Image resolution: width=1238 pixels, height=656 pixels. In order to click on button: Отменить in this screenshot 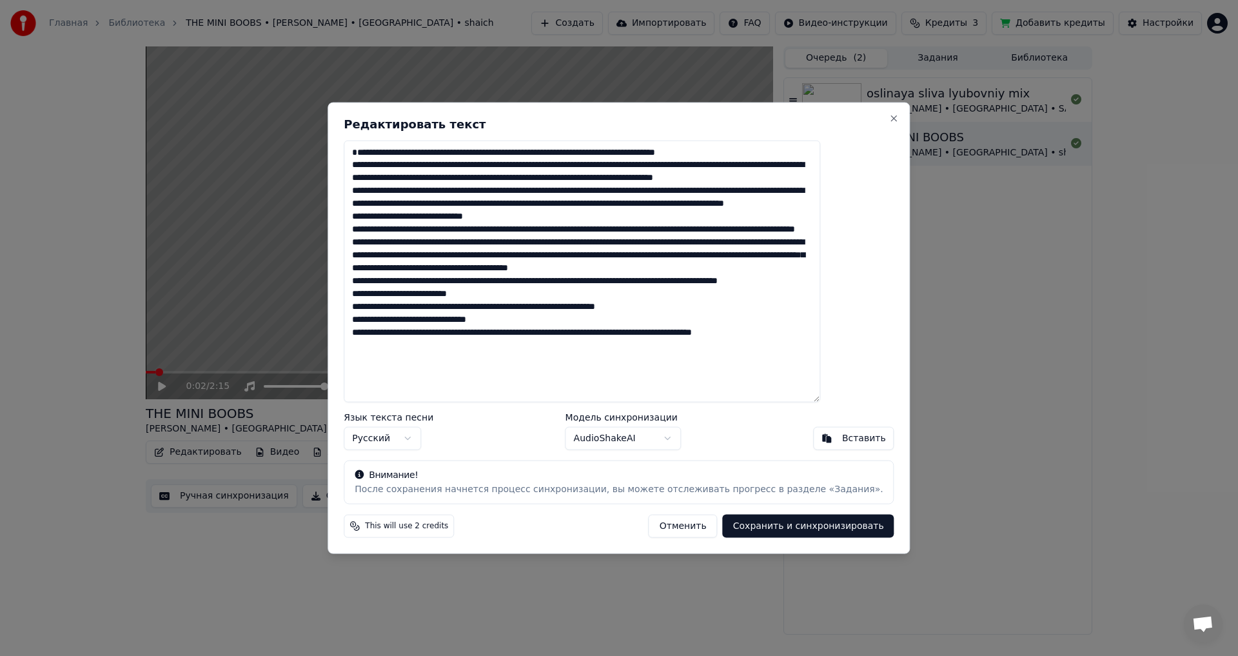, I will do `click(683, 526)`.